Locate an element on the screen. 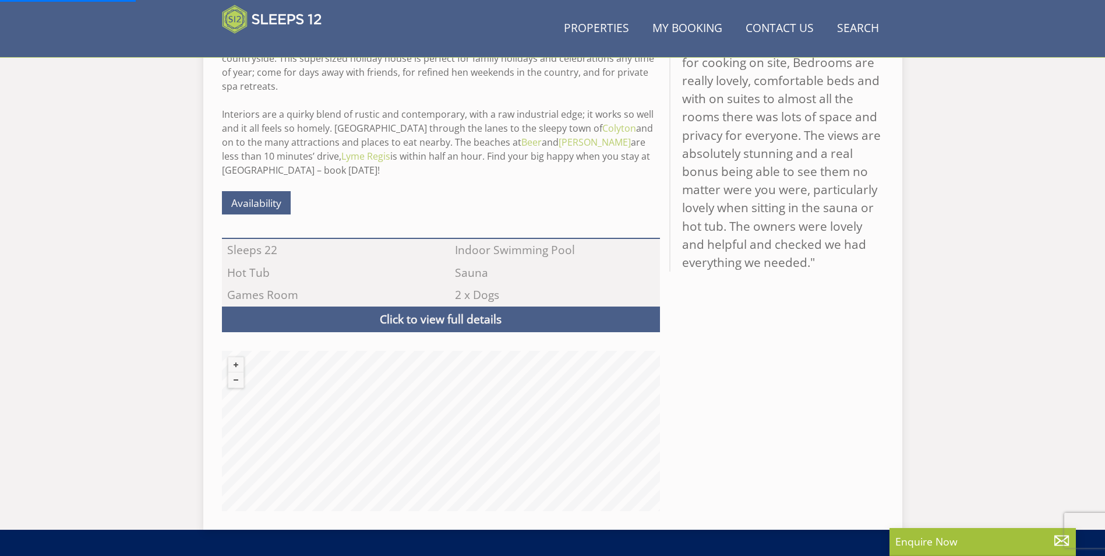  li: Sleeps 22 is located at coordinates (327, 250).